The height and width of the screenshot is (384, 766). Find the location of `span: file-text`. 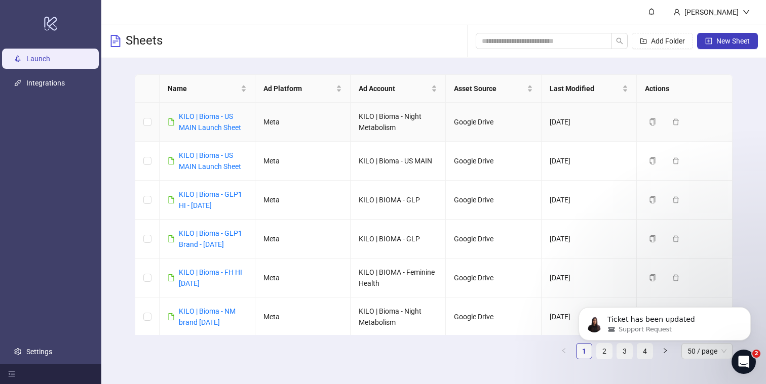

span: file-text is located at coordinates (115, 41).